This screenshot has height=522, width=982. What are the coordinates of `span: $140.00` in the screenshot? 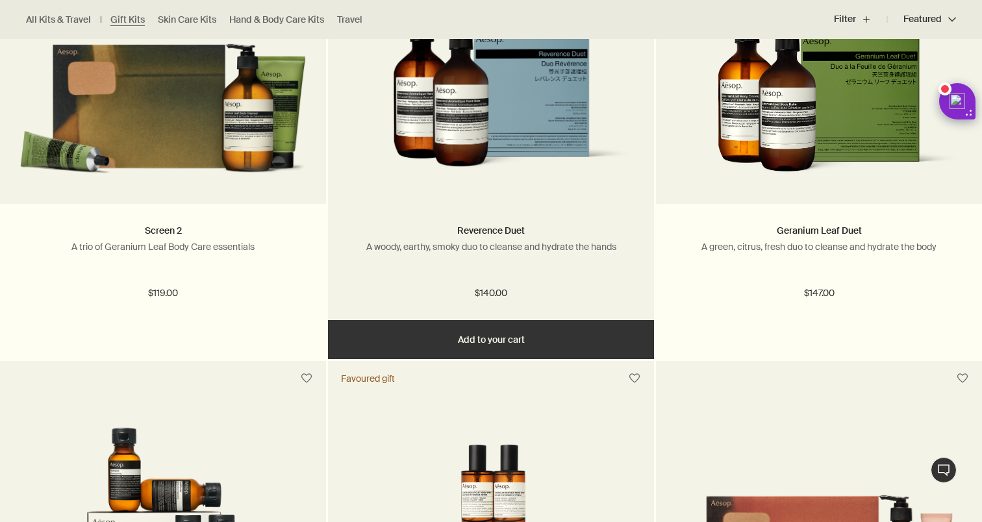 It's located at (491, 294).